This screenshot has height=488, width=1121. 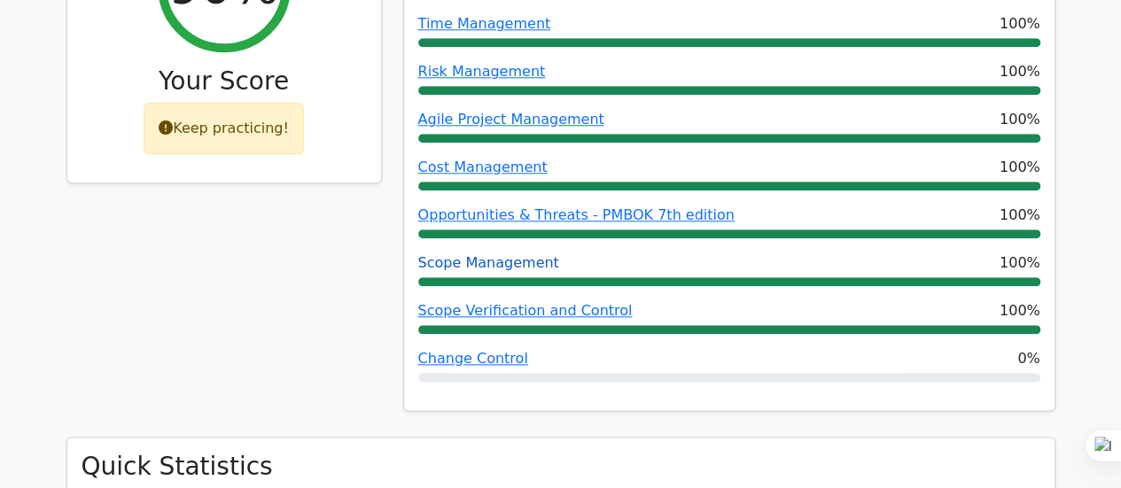 What do you see at coordinates (473, 358) in the screenshot?
I see `a: Change Control` at bounding box center [473, 358].